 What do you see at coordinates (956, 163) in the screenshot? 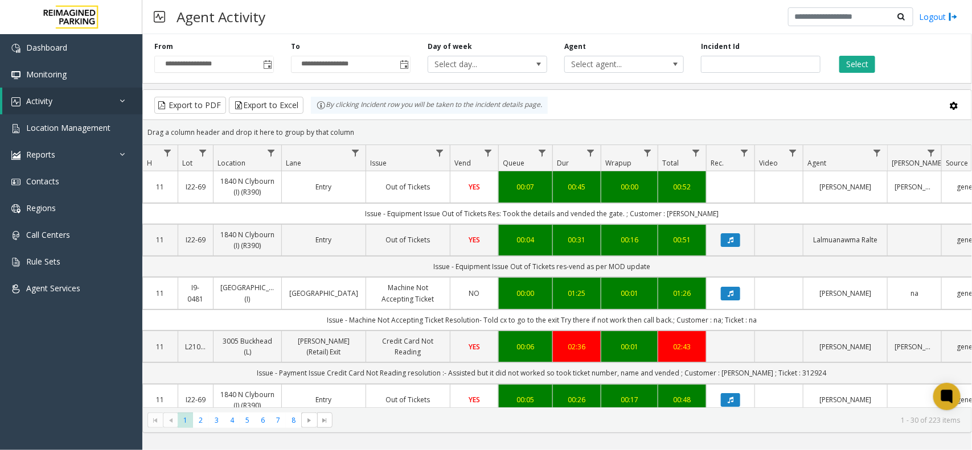
I see `span: Source` at bounding box center [956, 163].